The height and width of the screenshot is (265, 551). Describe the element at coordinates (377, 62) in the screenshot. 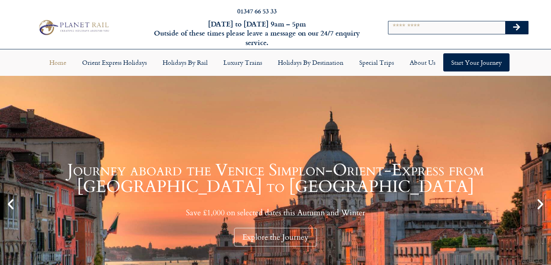

I see `a: Special Trips` at that location.